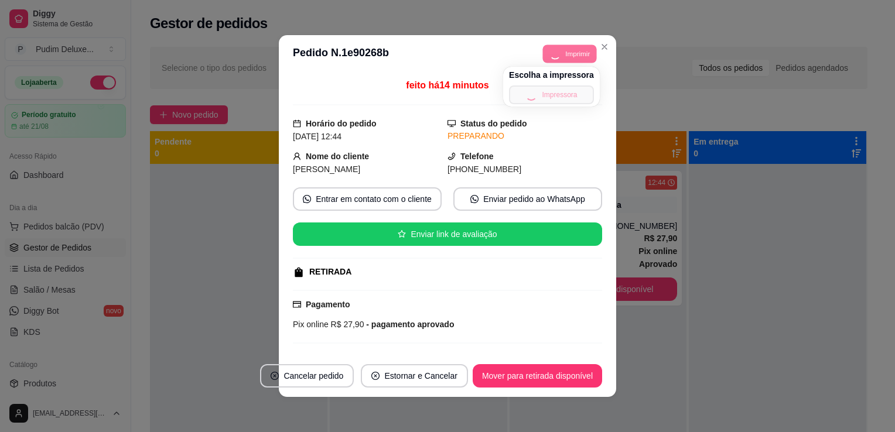 The height and width of the screenshot is (432, 895). Describe the element at coordinates (341, 54) in the screenshot. I see `h3: Pedido N. 1e90268b` at that location.